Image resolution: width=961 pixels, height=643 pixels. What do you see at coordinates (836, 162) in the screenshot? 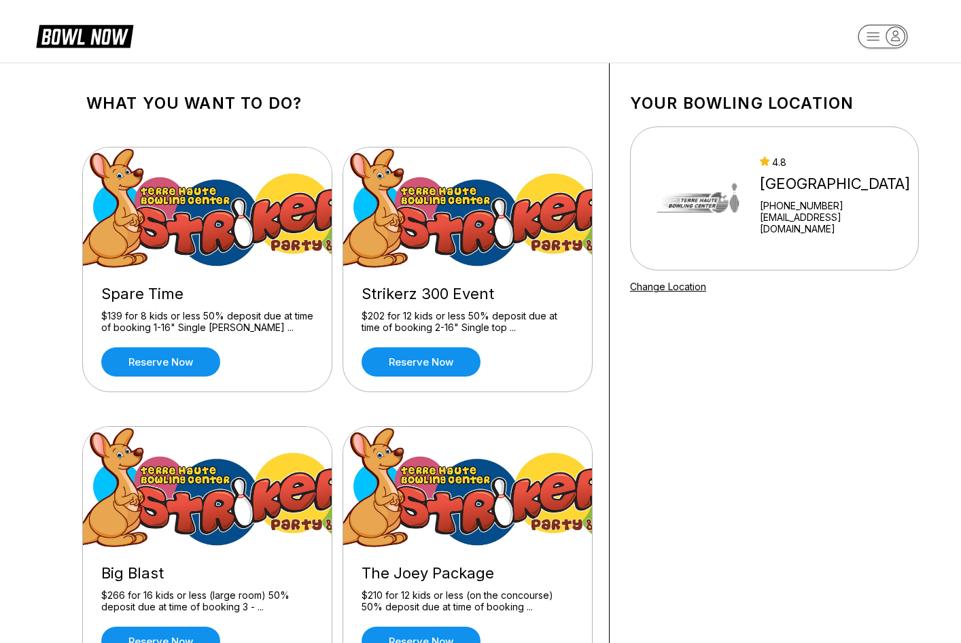
I see `div: 4.8` at bounding box center [836, 162].